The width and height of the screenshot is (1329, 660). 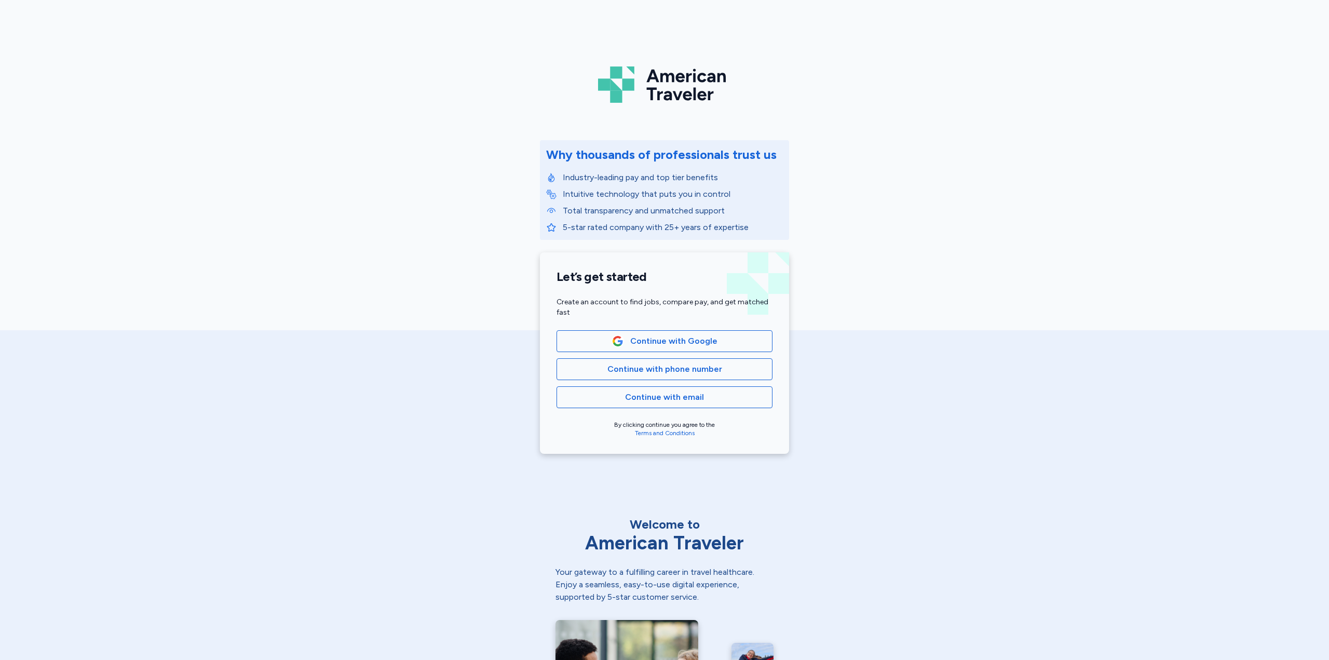 I want to click on span: Continue with email, so click(x=664, y=397).